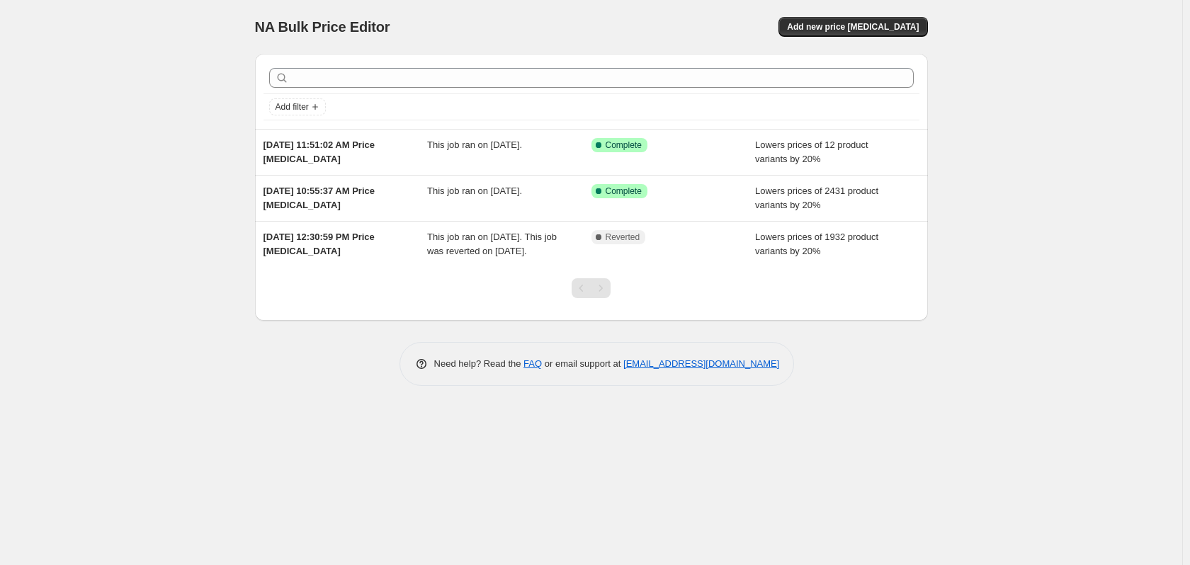  What do you see at coordinates (817, 244) in the screenshot?
I see `span: Lowers prices of 1932 product variants by 20%` at bounding box center [817, 244].